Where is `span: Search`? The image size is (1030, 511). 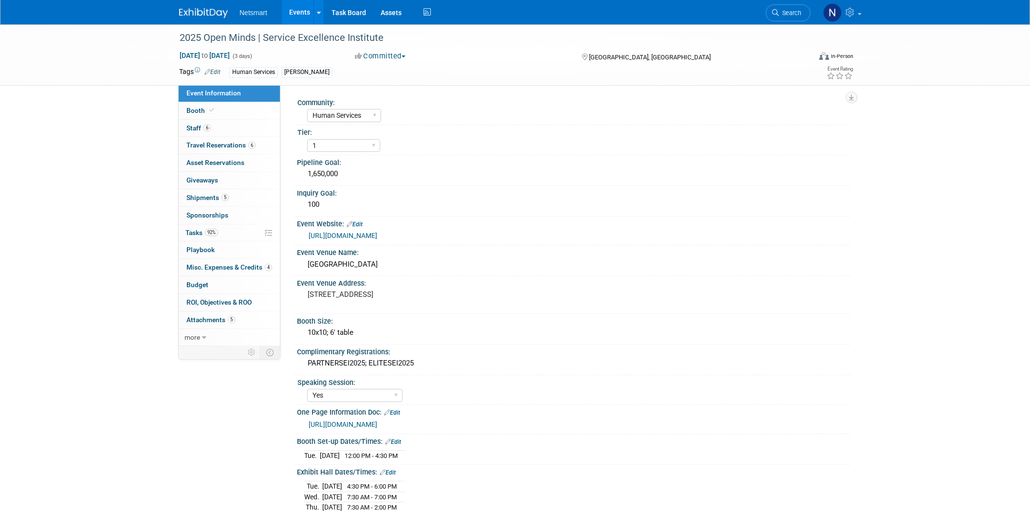
span: Search is located at coordinates (790, 13).